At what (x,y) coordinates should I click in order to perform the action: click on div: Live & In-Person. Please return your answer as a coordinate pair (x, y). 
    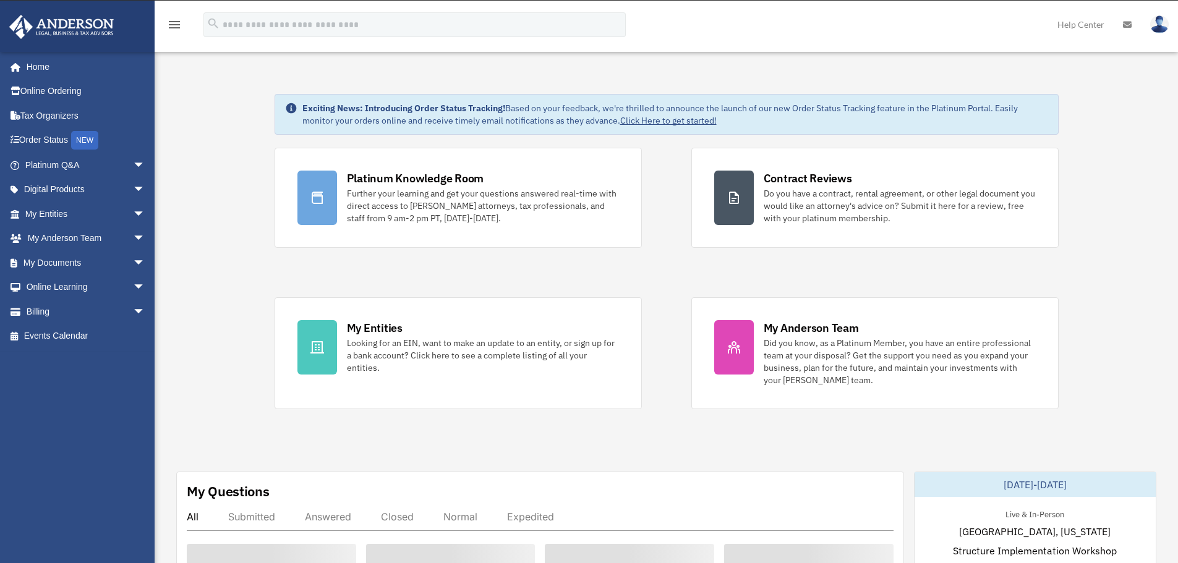
    Looking at the image, I should click on (1034, 513).